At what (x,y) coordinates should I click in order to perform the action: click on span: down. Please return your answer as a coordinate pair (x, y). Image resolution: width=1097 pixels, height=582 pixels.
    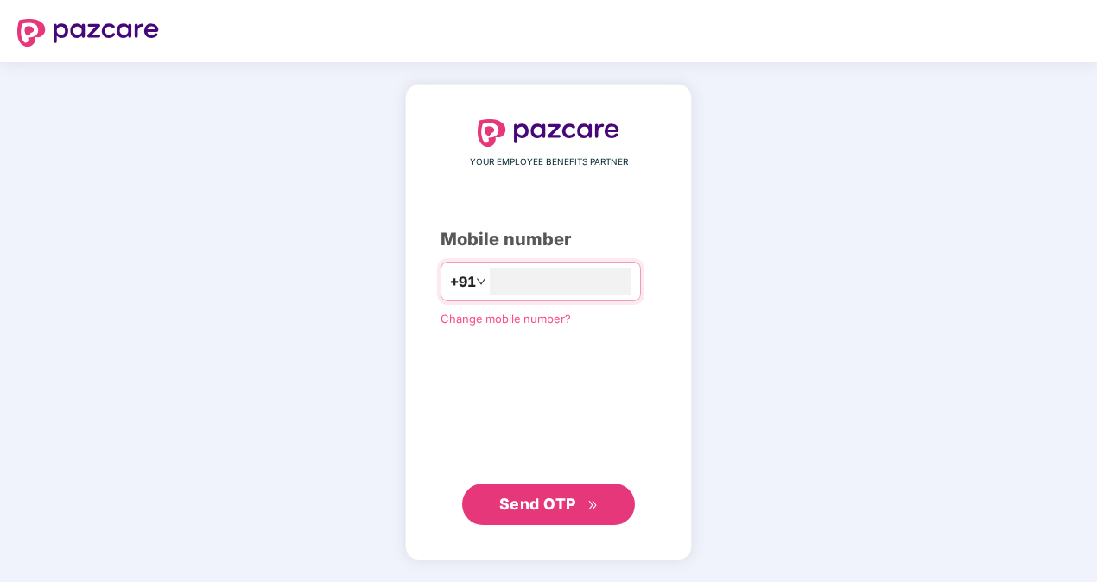
    Looking at the image, I should click on (481, 282).